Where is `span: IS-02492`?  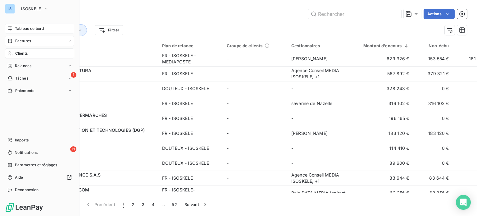
span: IS-02492 is located at coordinates (99, 77).